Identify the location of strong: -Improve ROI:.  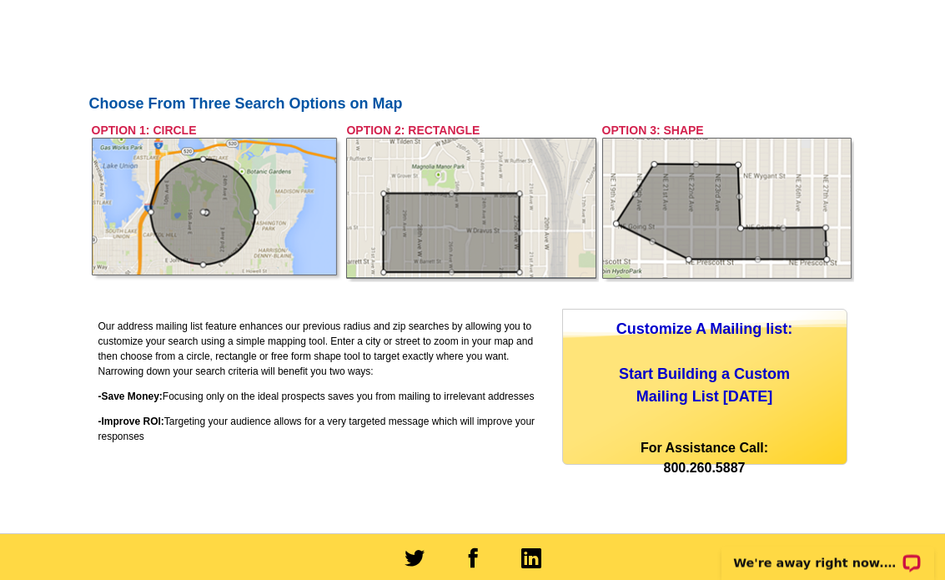
(131, 422).